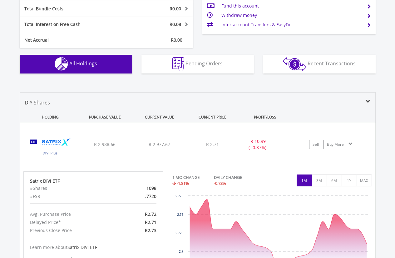  Describe the element at coordinates (151, 230) in the screenshot. I see `span: R2.73` at that location.